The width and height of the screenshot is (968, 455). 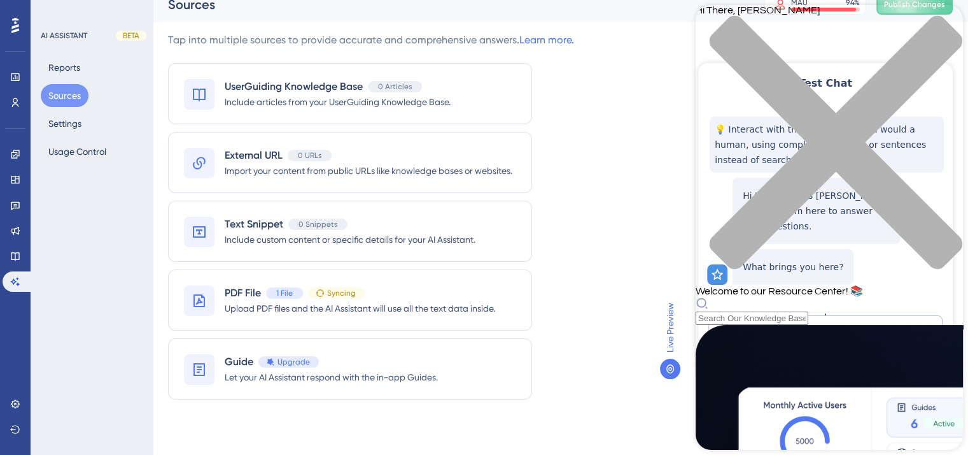 What do you see at coordinates (19, 19) in the screenshot?
I see `button: Open AI Assistant Launcher` at bounding box center [19, 19].